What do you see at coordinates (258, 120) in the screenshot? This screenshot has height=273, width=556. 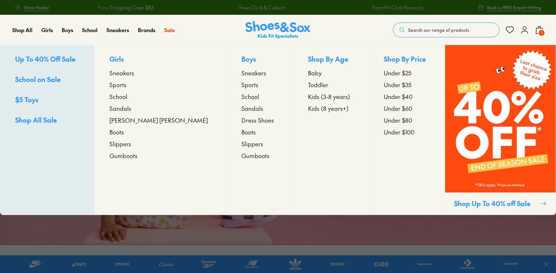 I see `span: Dress Shoes` at bounding box center [258, 120].